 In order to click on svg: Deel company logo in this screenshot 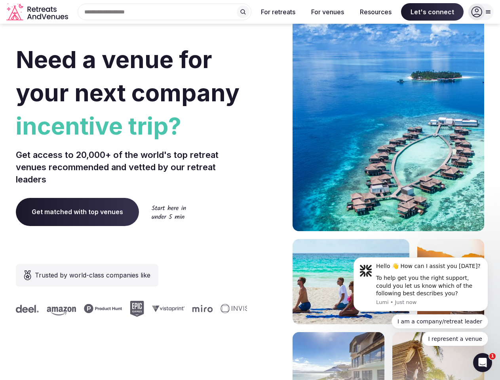, I will do `click(21, 309)`.